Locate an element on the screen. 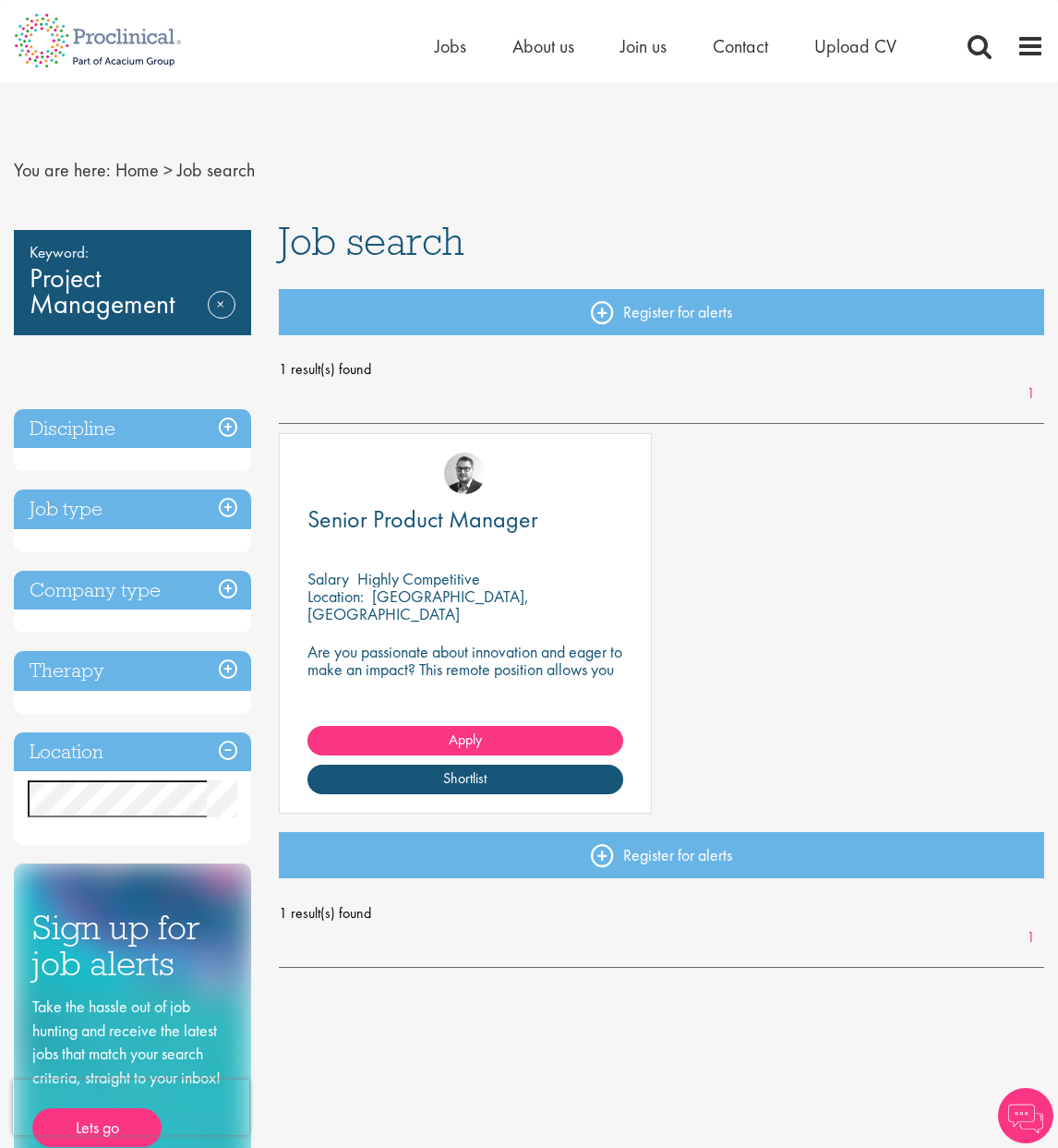  span: Upload CV is located at coordinates (855, 46).